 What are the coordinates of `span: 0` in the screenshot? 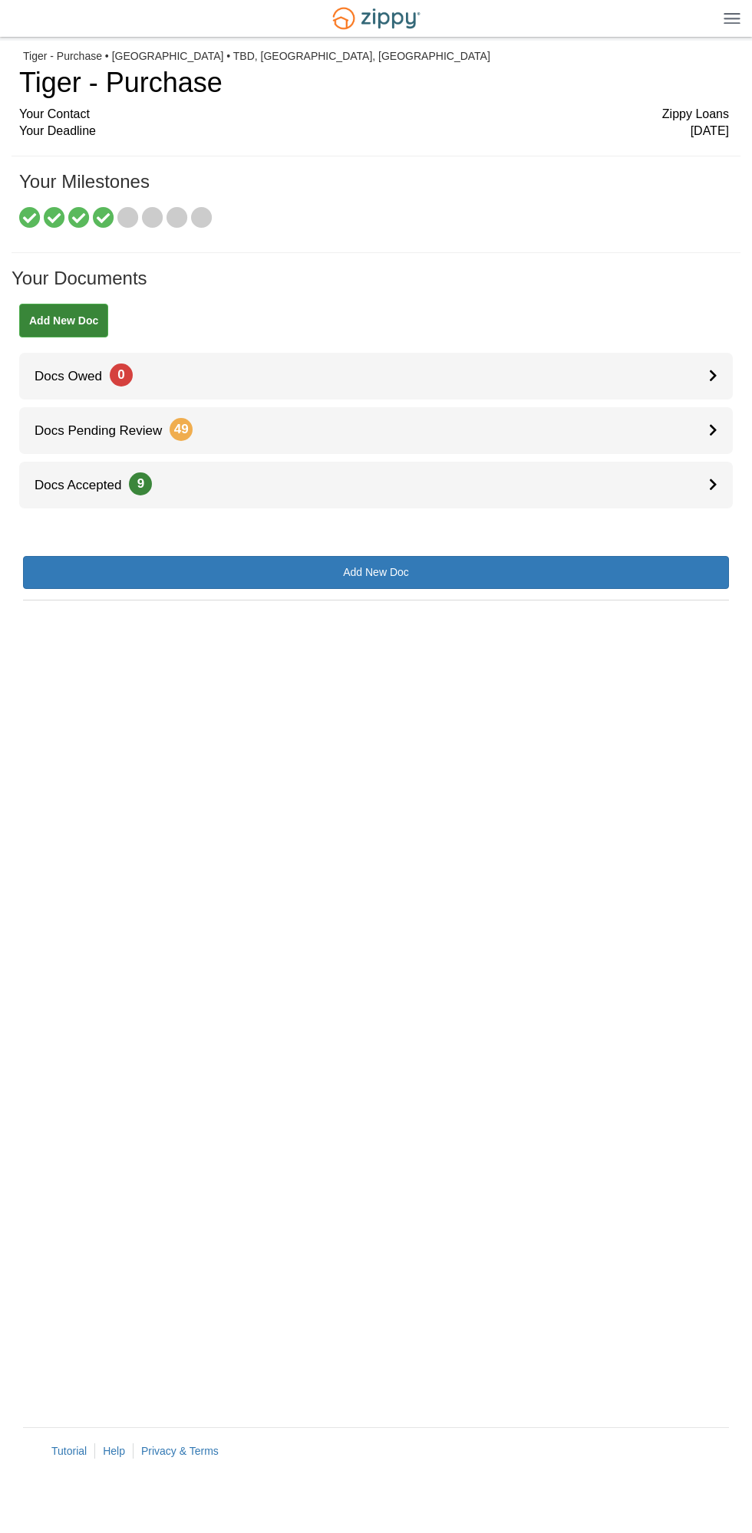 It's located at (121, 375).